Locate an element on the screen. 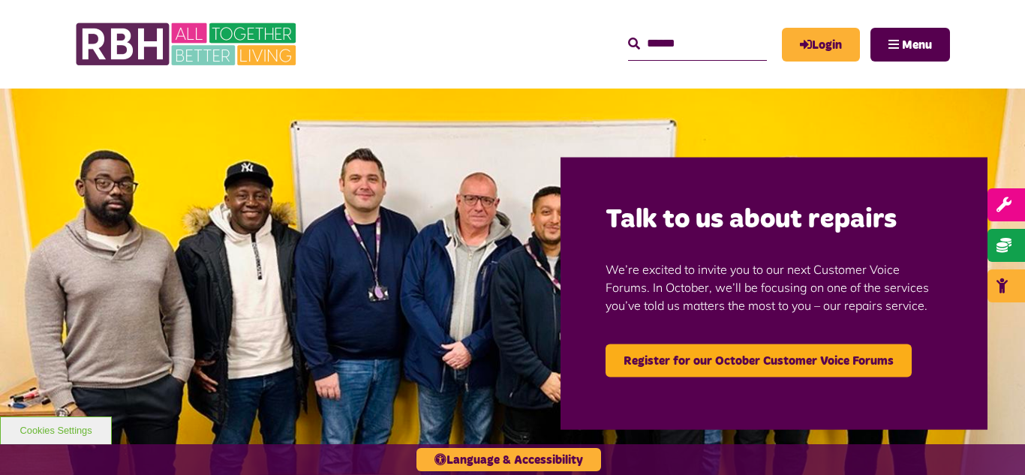 This screenshot has height=475, width=1025. button: Language & Accessibility is located at coordinates (509, 459).